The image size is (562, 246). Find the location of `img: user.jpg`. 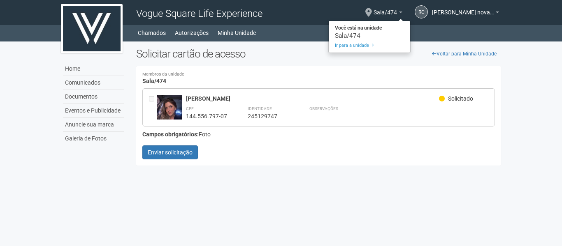

img: user.jpg is located at coordinates (170, 112).